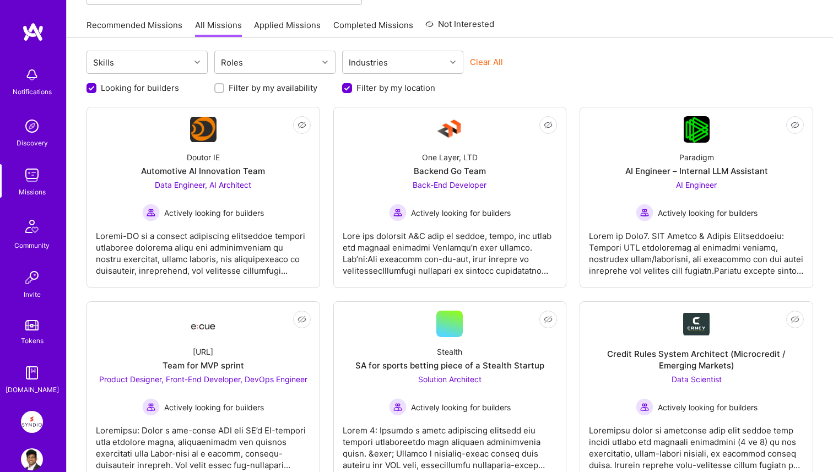 The width and height of the screenshot is (833, 472). I want to click on div: Doutor IE, so click(203, 157).